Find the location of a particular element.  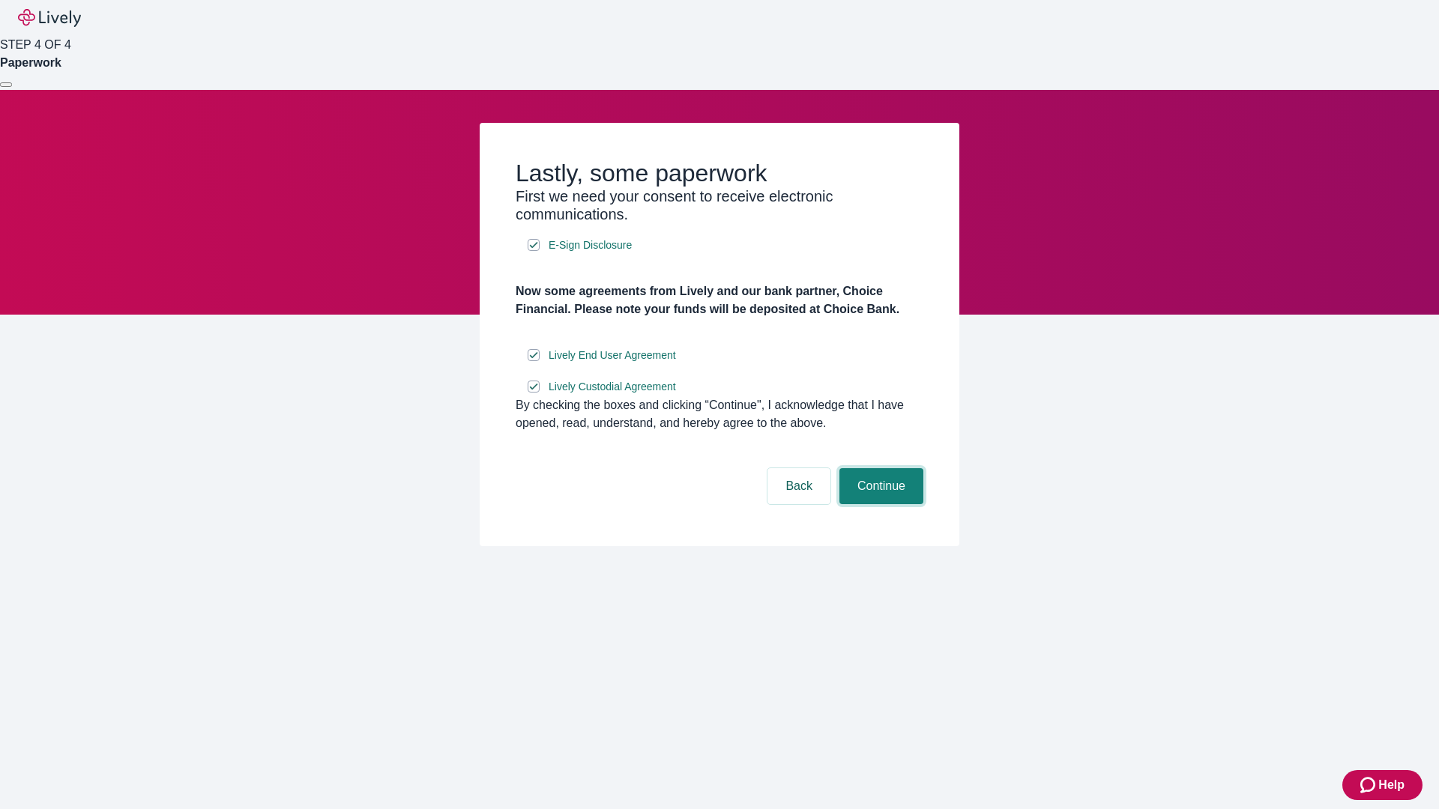

span: Help is located at coordinates (1391, 785).